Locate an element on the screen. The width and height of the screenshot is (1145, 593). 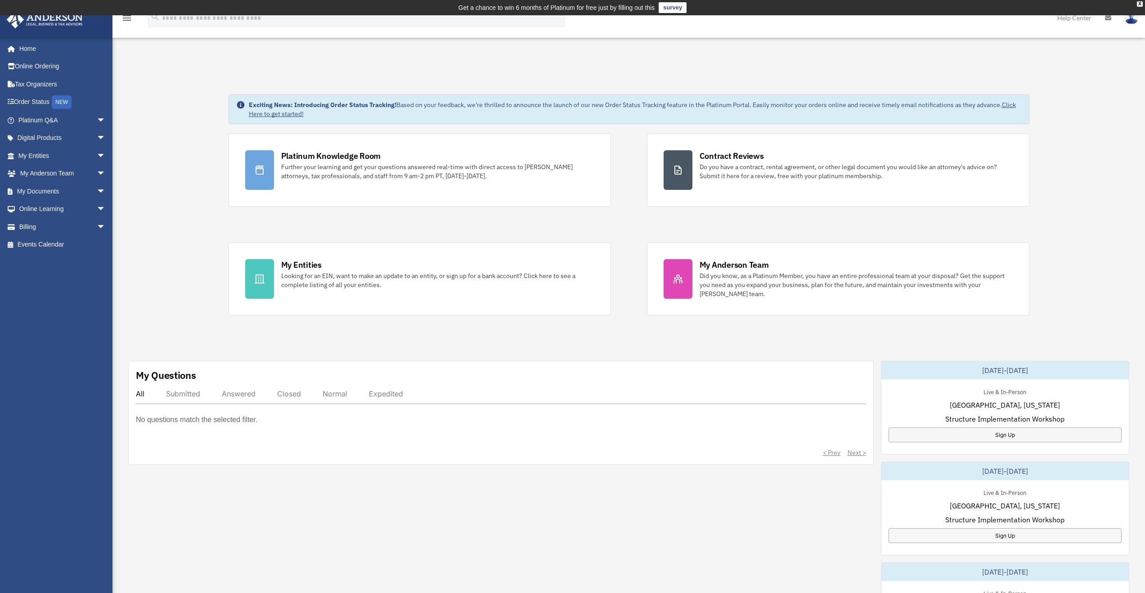
i: search is located at coordinates (155, 17).